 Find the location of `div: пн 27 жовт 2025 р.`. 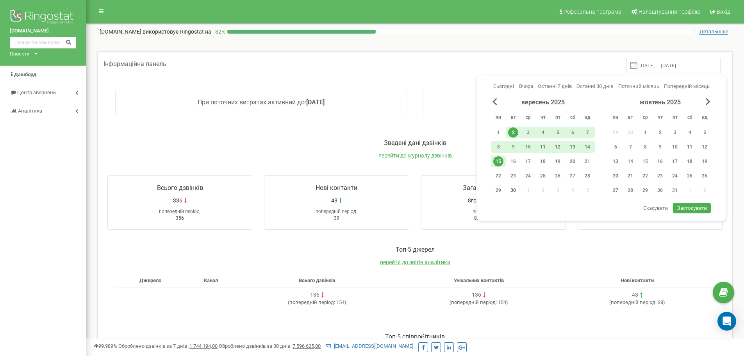

div: пн 27 жовт 2025 р. is located at coordinates (616, 190).